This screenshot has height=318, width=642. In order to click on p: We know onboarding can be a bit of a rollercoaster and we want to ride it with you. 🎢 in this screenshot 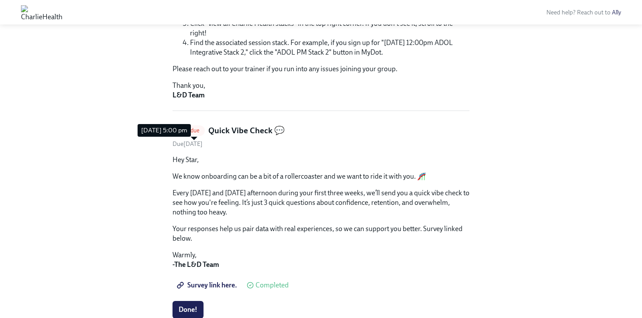, I will do `click(321, 176)`.